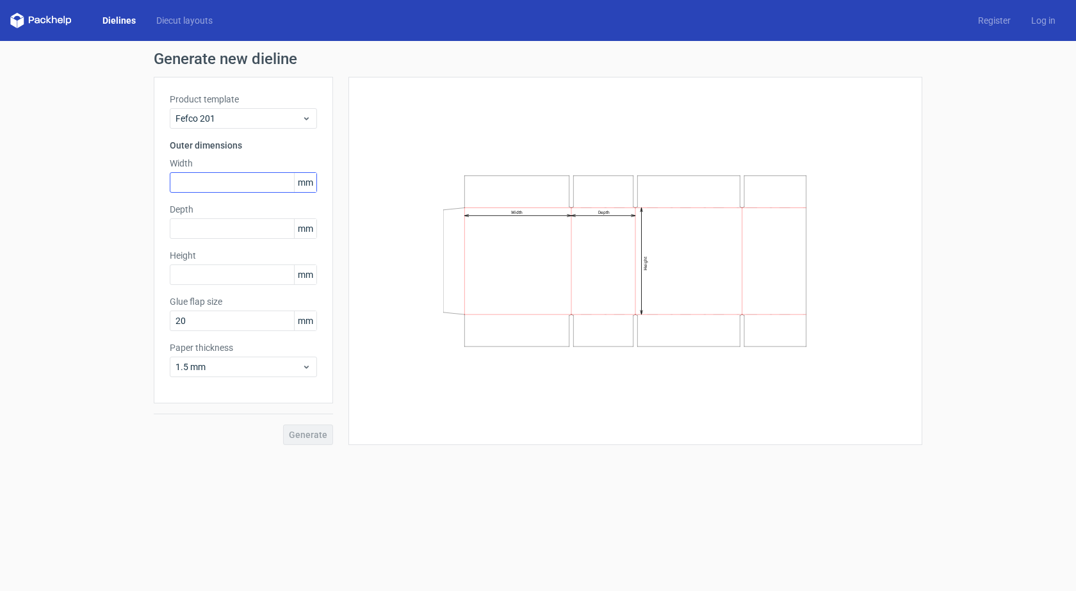 The width and height of the screenshot is (1076, 591). Describe the element at coordinates (243, 302) in the screenshot. I see `label: Glue flap size` at that location.